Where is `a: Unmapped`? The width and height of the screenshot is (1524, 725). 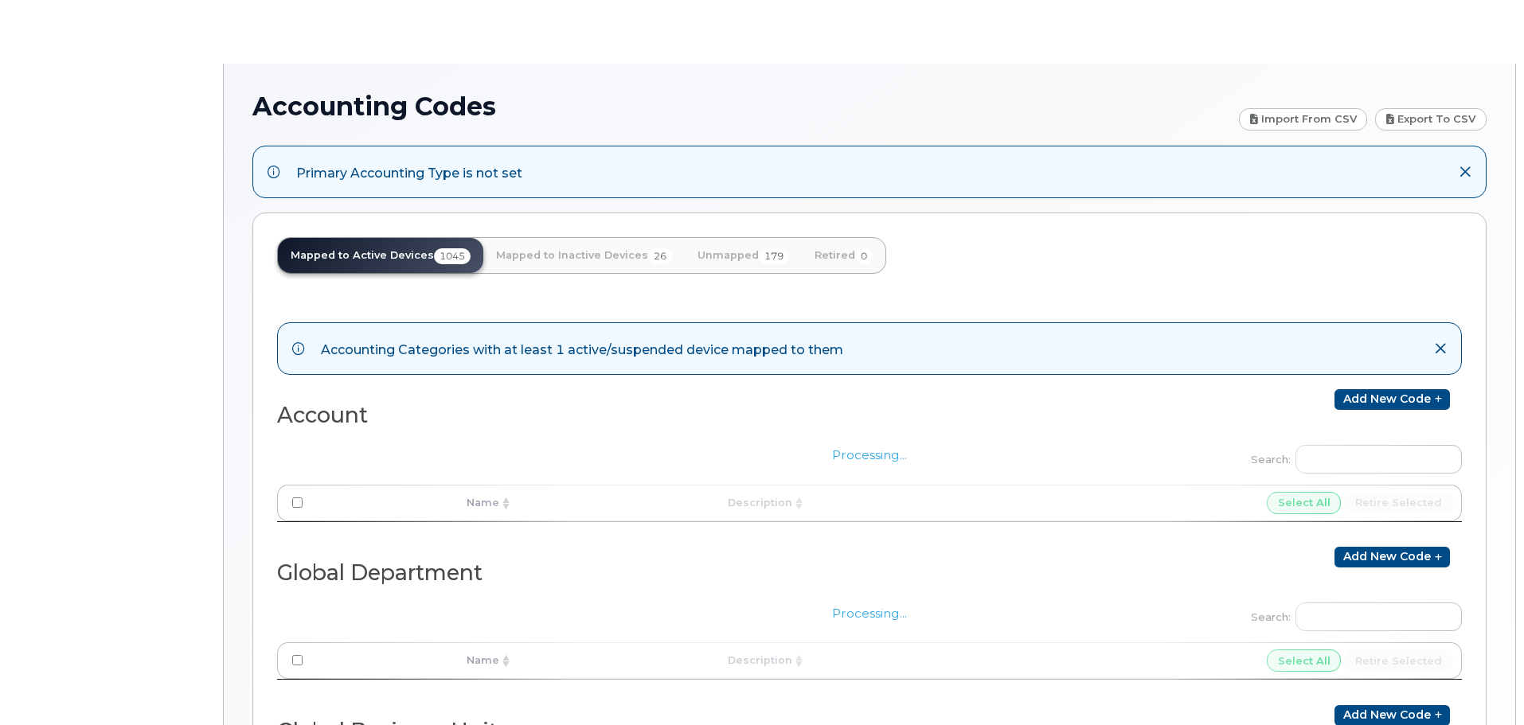 a: Unmapped is located at coordinates (743, 256).